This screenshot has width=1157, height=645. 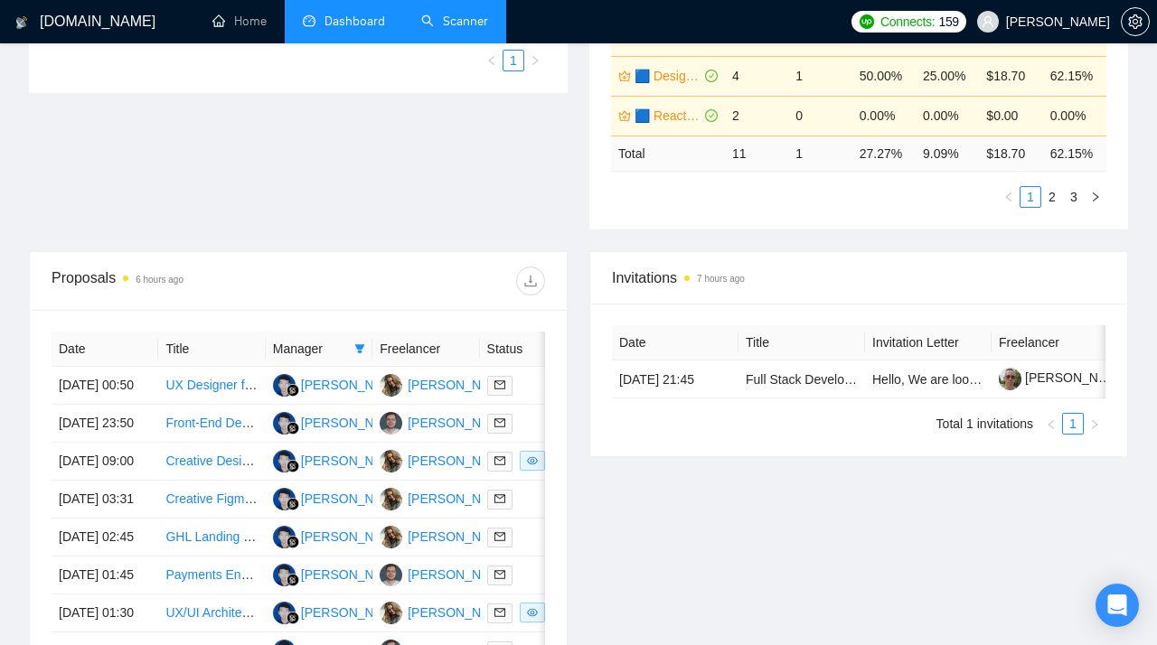 I want to click on td: 0.00%, so click(x=1075, y=116).